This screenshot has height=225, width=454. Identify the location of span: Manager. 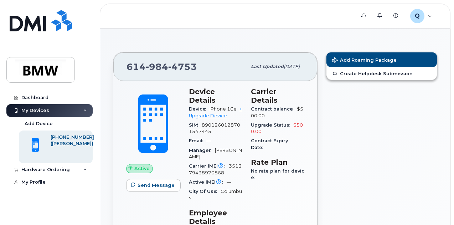
(202, 150).